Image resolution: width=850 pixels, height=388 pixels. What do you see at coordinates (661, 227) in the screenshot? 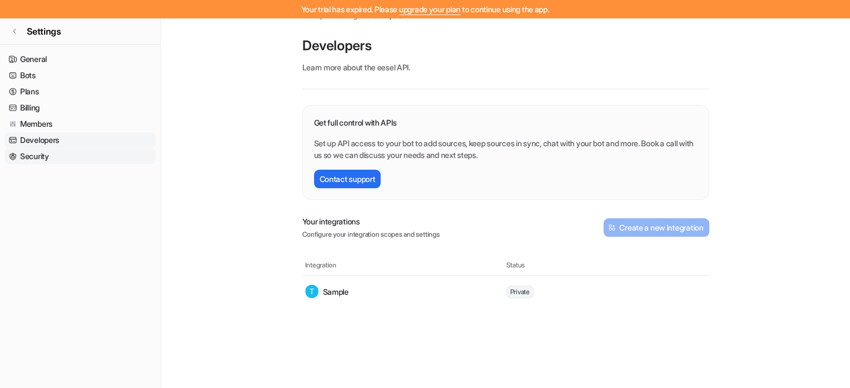
I see `h2: Create a new integration` at bounding box center [661, 227].